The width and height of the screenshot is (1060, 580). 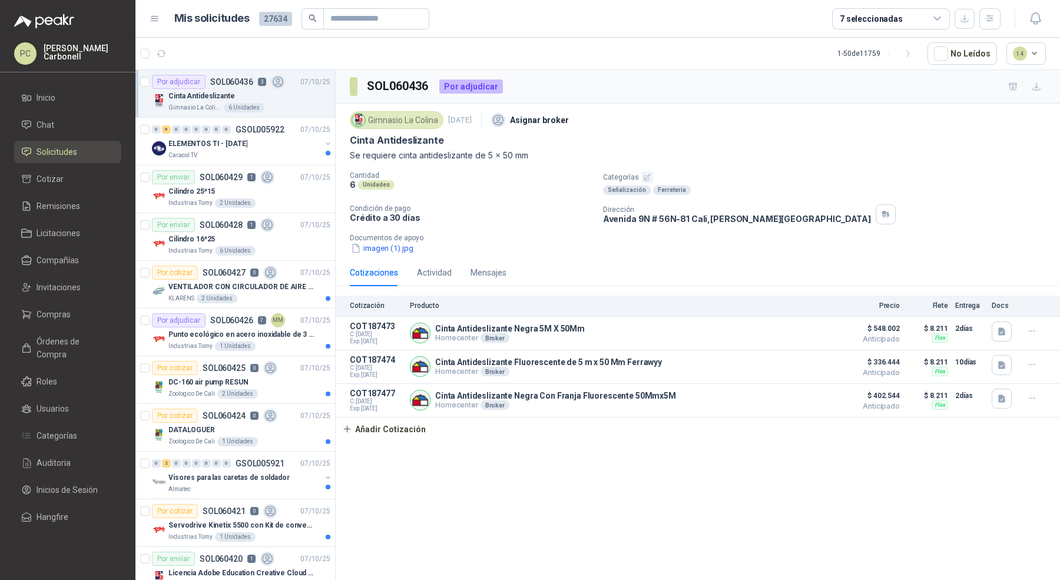 I want to click on img: Logo peakr, so click(x=44, y=21).